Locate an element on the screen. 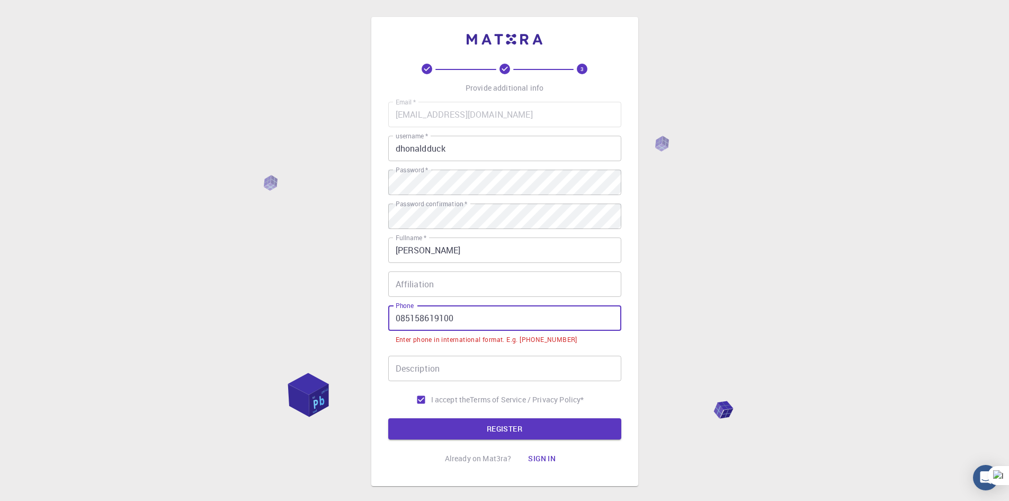  text: 3 is located at coordinates (582, 69).